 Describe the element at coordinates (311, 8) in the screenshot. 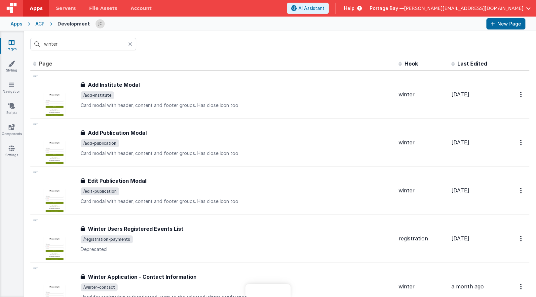

I see `span: AI Assistant` at that location.